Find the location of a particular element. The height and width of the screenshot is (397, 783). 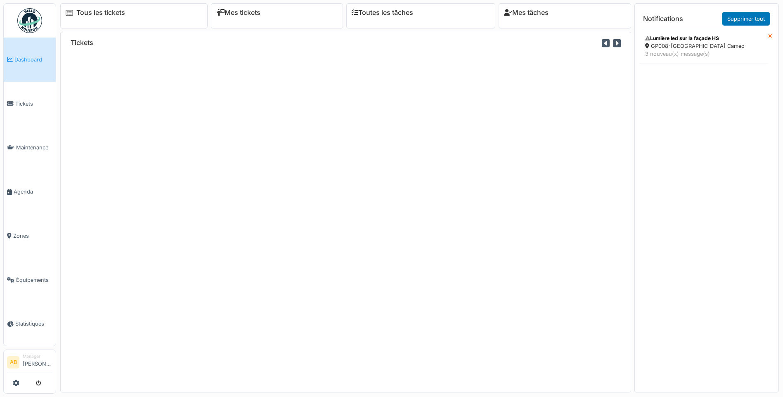

a: Zones is located at coordinates (30, 236).